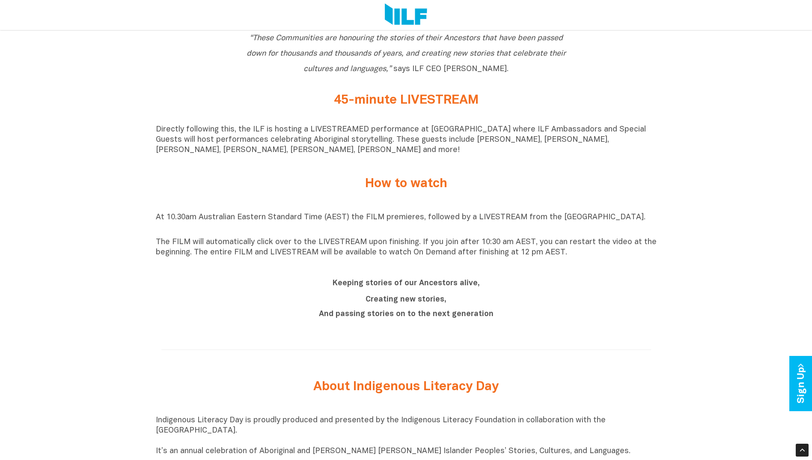  Describe the element at coordinates (406, 15) in the screenshot. I see `img: Logo` at that location.